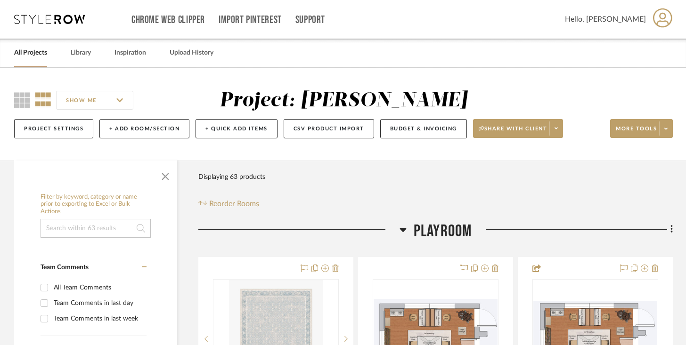  I want to click on h6: Filter by keyword, category or name prior to exporting to Excel or Bulk Actions, so click(96, 204).